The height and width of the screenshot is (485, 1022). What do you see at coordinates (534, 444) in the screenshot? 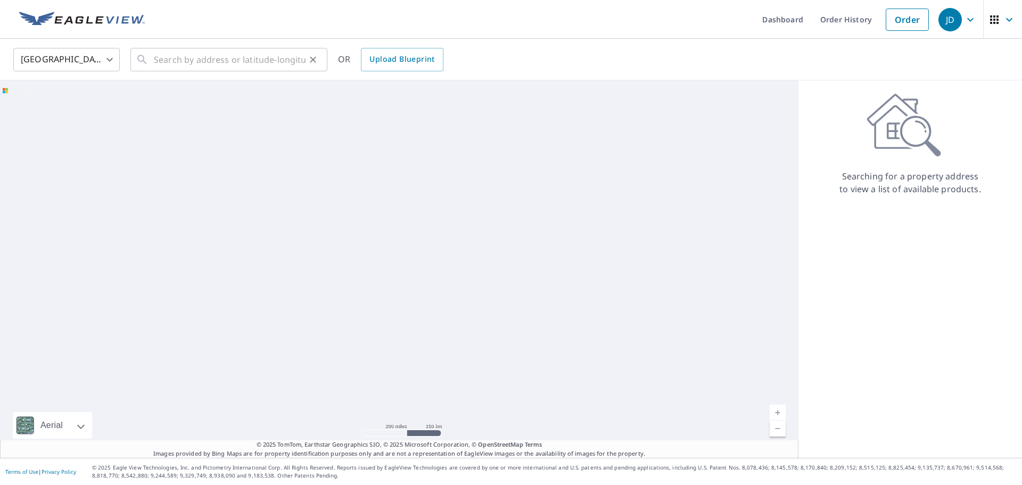
I see `a: Terms` at bounding box center [534, 444].